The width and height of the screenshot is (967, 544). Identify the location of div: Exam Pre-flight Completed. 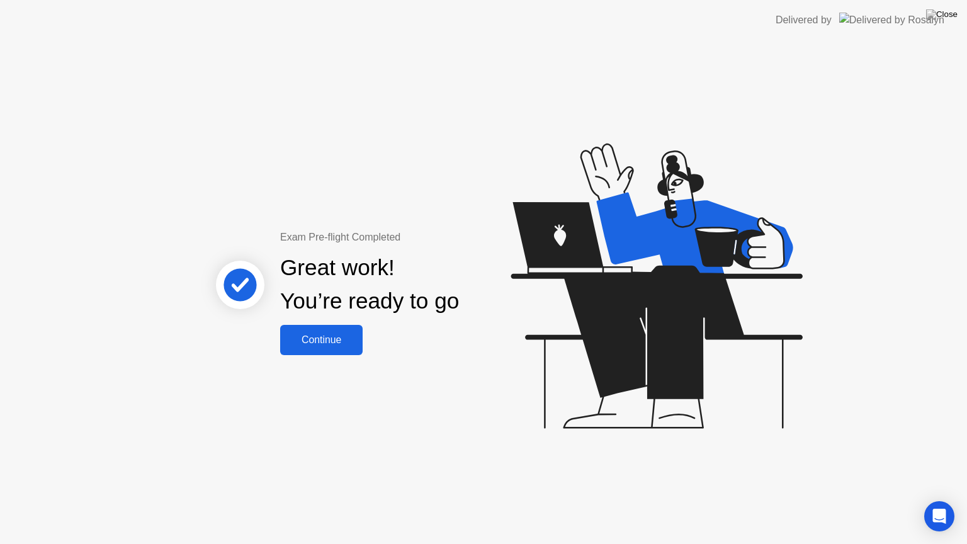
(410, 237).